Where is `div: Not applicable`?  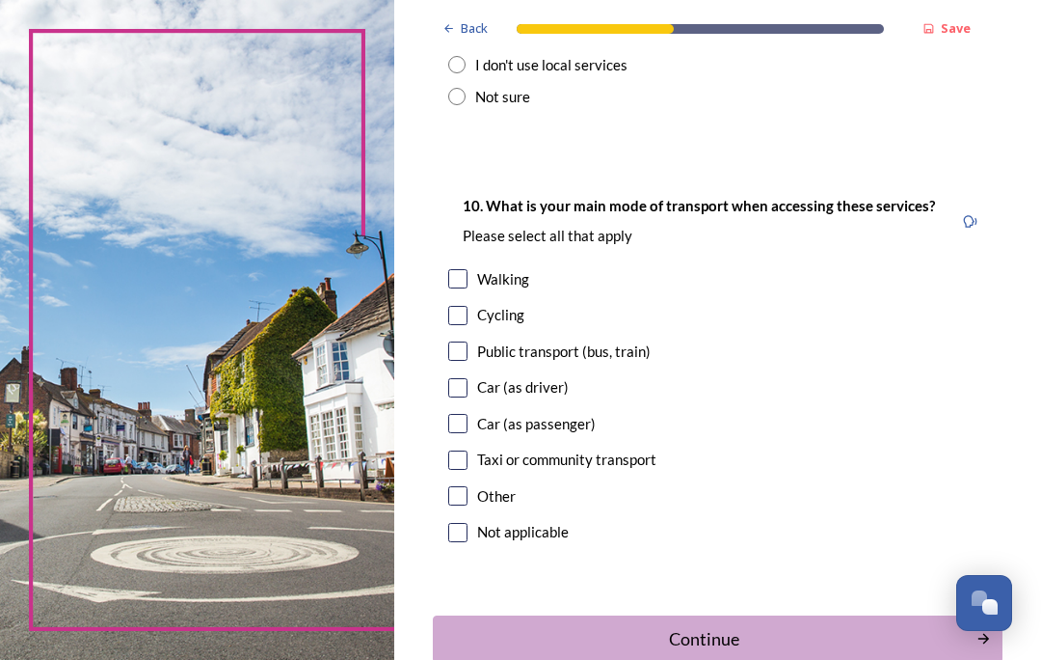
div: Not applicable is located at coordinates (523, 531).